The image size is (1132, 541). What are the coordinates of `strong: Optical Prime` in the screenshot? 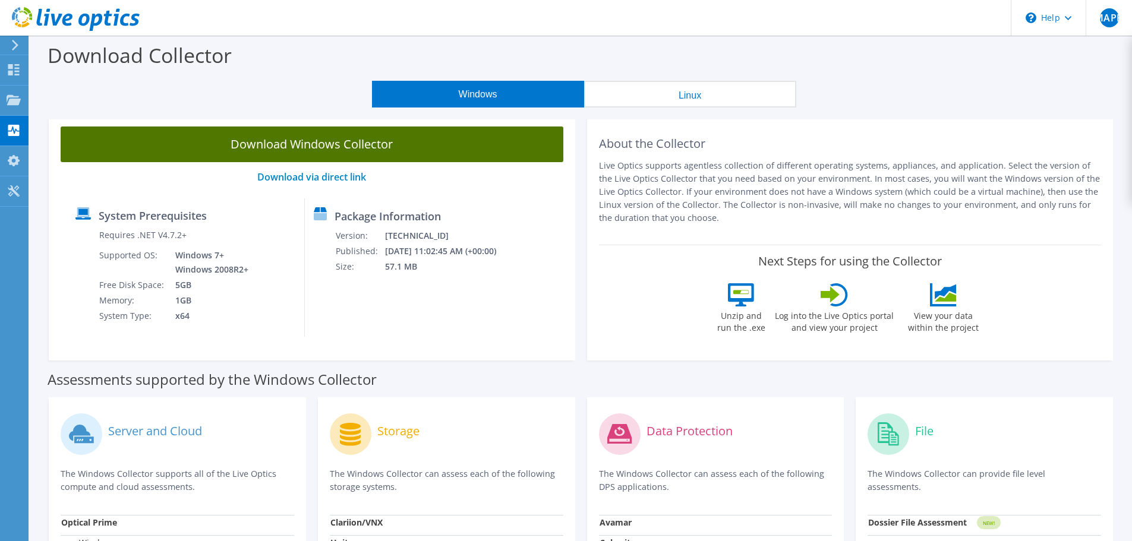 It's located at (89, 522).